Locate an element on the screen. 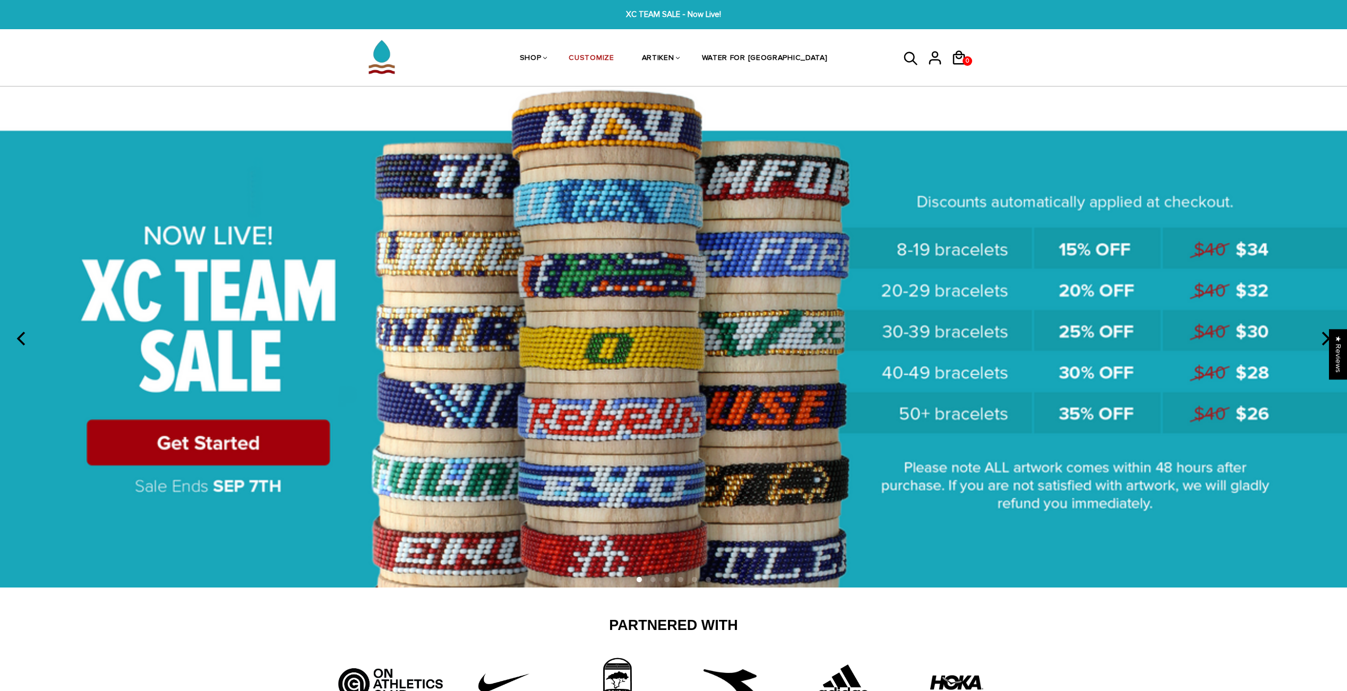 The width and height of the screenshot is (1347, 691). a: ARTIKEN is located at coordinates (658, 59).